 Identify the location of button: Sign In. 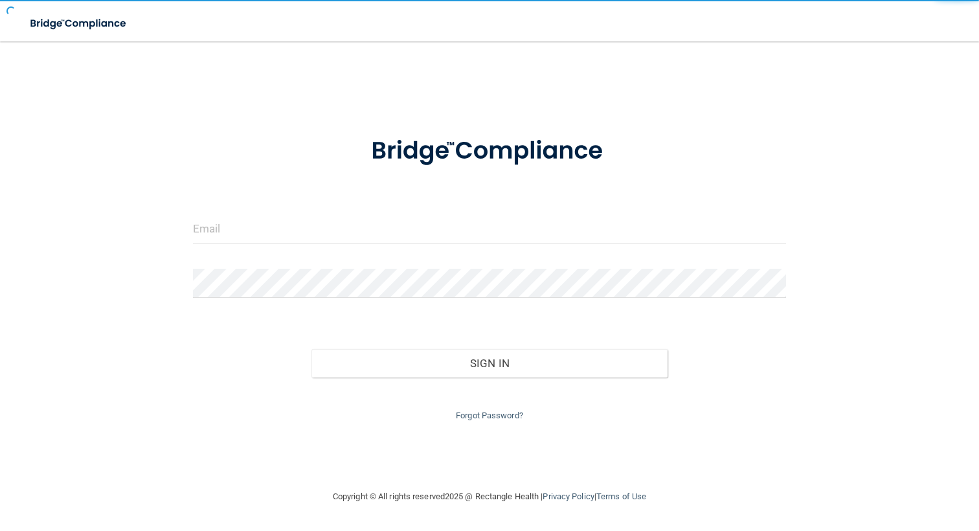
(489, 363).